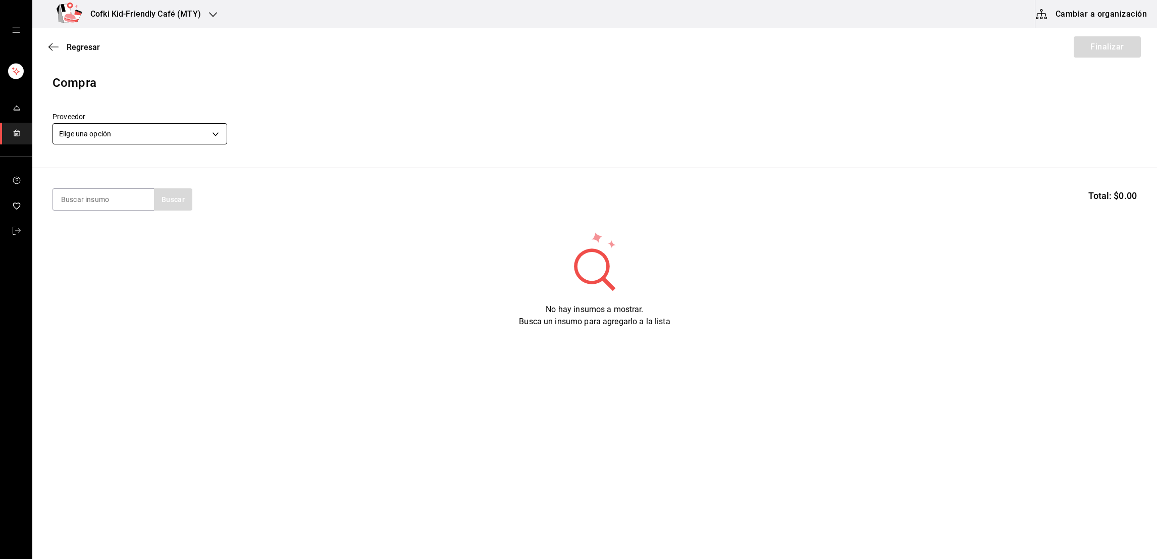 The width and height of the screenshot is (1157, 559). What do you see at coordinates (594, 315) in the screenshot?
I see `span: No hay insumos a mostrar. Busca un insumo para agregarlo a la lista` at bounding box center [594, 315].